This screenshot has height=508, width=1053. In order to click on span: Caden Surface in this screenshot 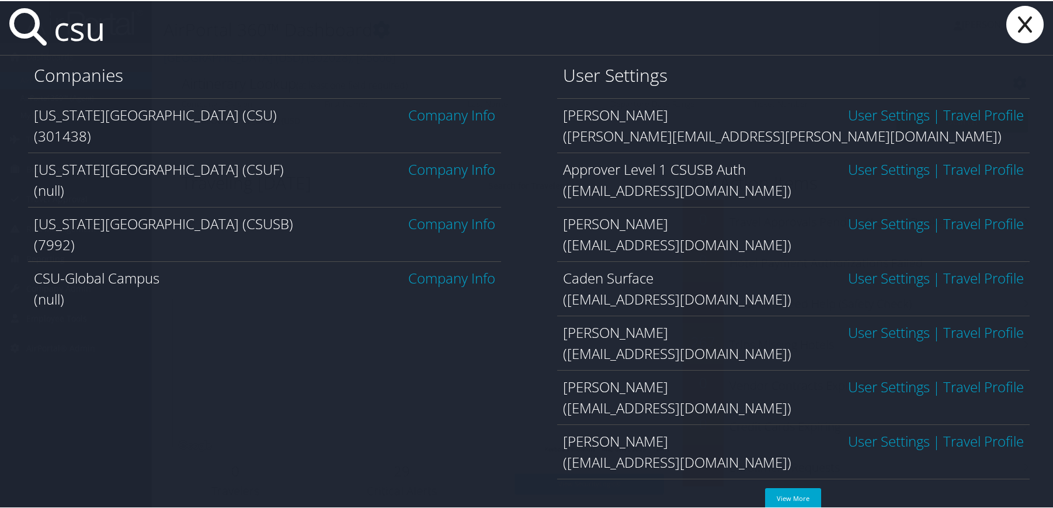, I will do `click(608, 276)`.